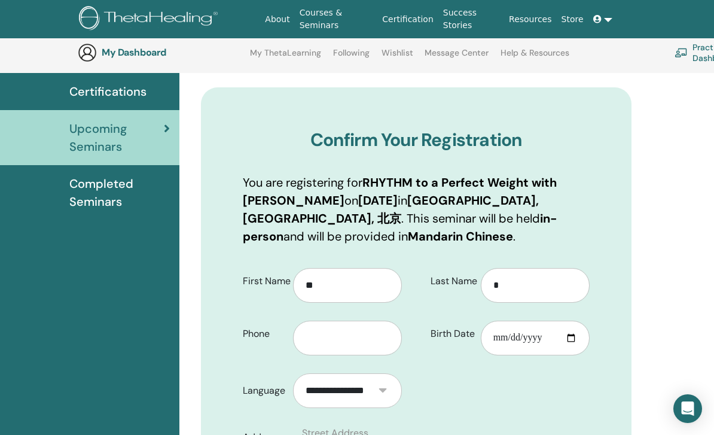 The width and height of the screenshot is (714, 435). What do you see at coordinates (456, 57) in the screenshot?
I see `a: Message Center` at bounding box center [456, 57].